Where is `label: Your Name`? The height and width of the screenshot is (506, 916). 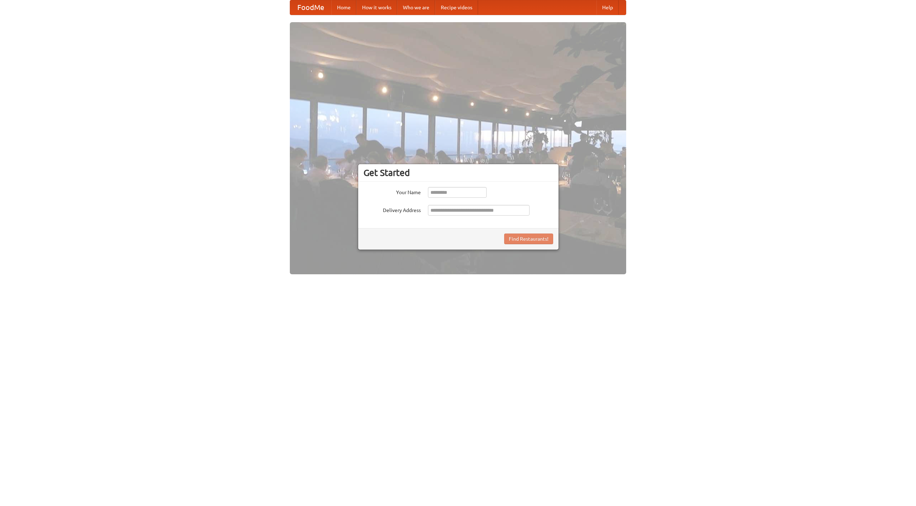
label: Your Name is located at coordinates (392, 191).